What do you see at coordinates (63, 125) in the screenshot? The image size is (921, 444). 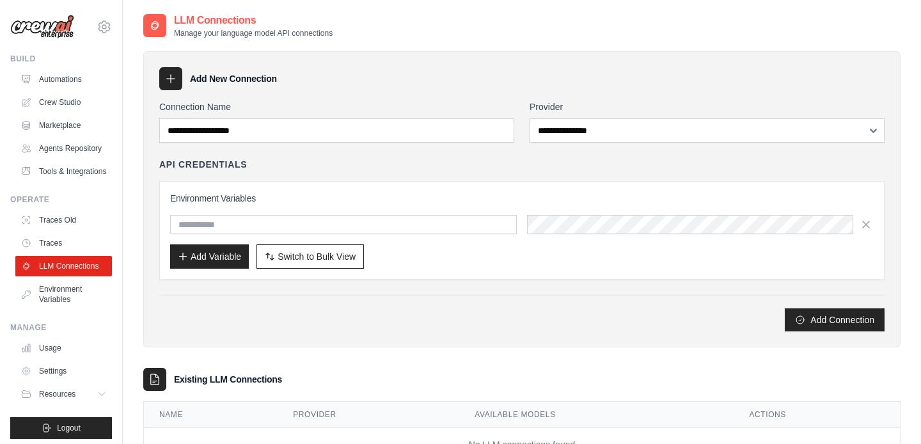 I see `a: Marketplace` at bounding box center [63, 125].